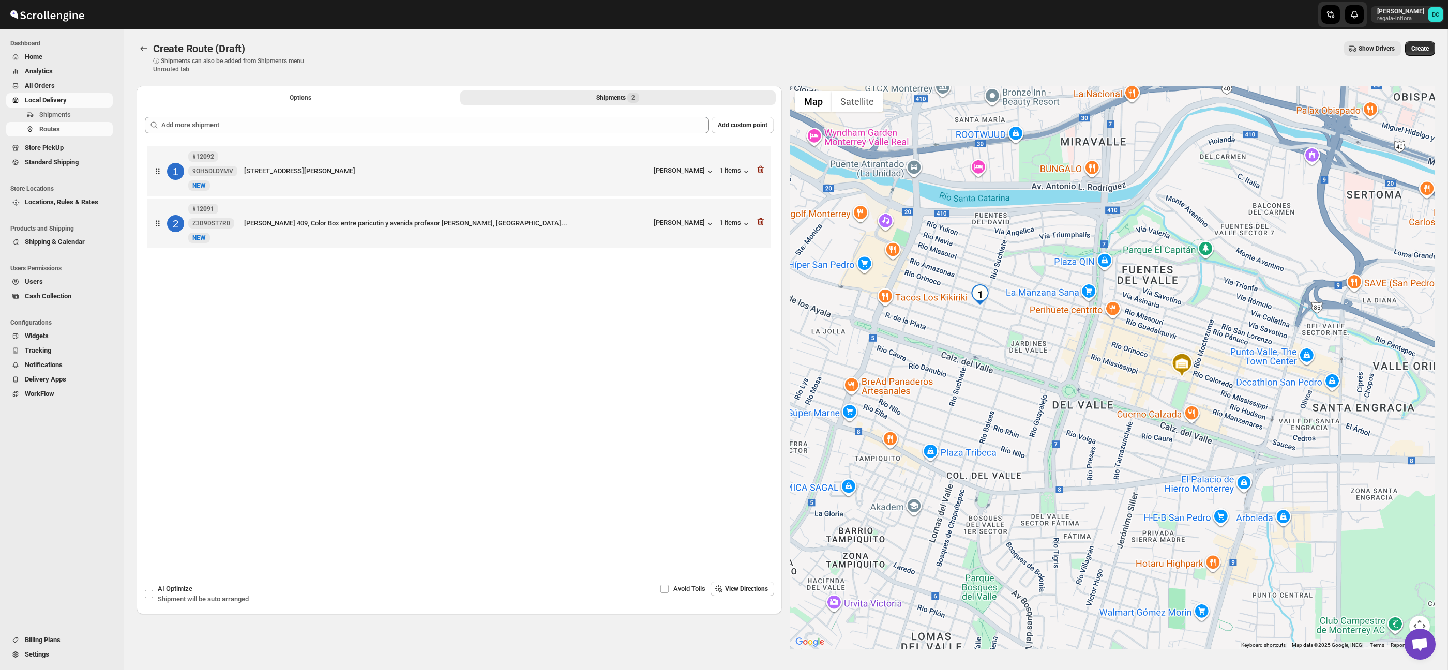 The width and height of the screenshot is (1448, 670). I want to click on button: User menu, so click(1407, 14).